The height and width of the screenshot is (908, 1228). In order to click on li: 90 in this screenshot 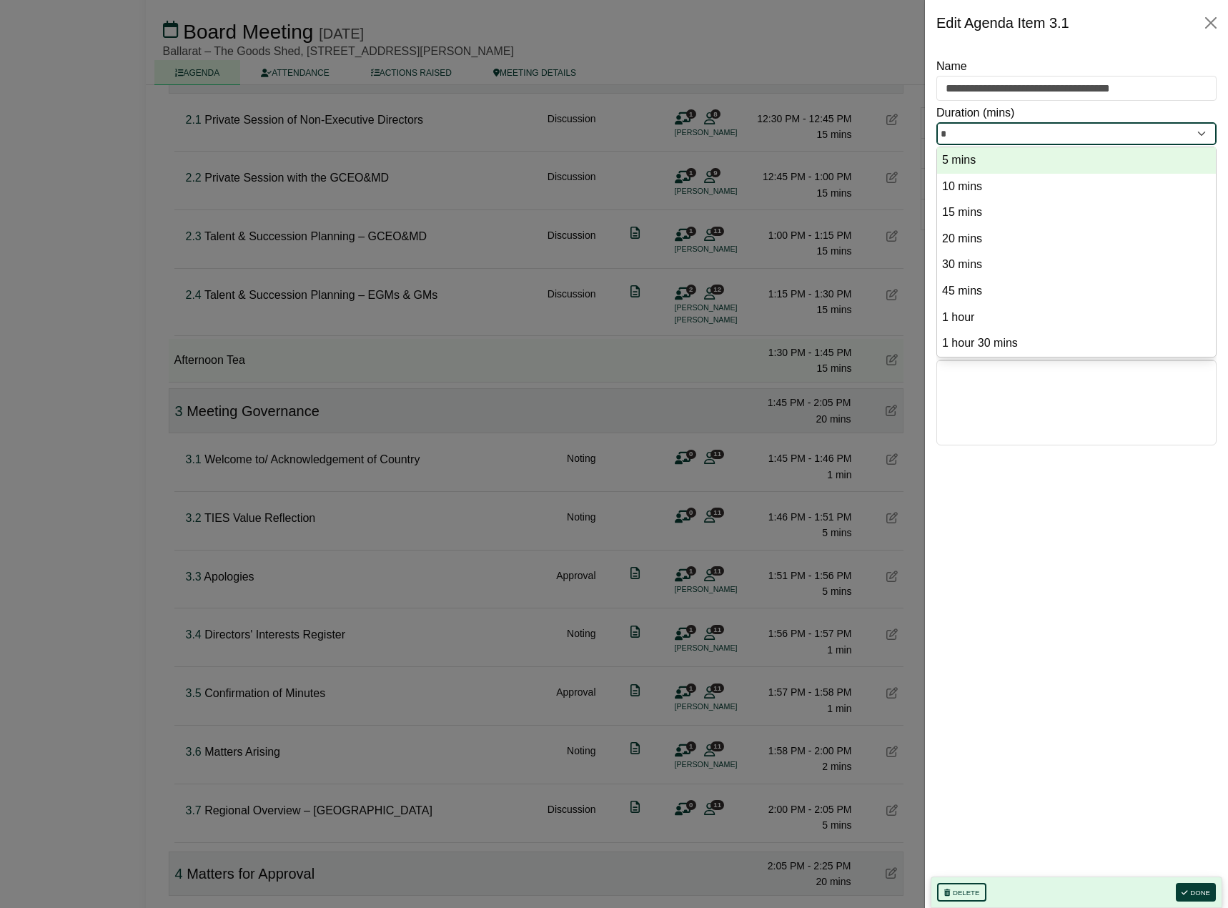, I will do `click(1077, 343)`.